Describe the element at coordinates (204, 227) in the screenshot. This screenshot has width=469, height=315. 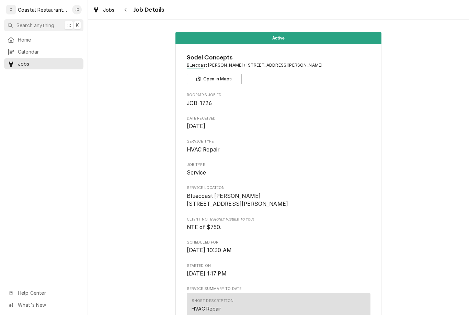
I see `span: NTE of $750.` at that location.